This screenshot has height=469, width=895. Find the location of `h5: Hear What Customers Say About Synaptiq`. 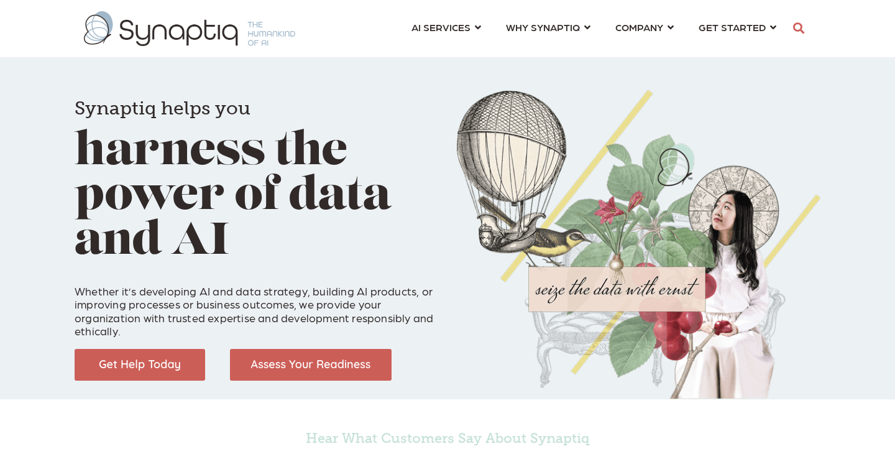

h5: Hear What Customers Say About Synaptiq is located at coordinates (448, 438).